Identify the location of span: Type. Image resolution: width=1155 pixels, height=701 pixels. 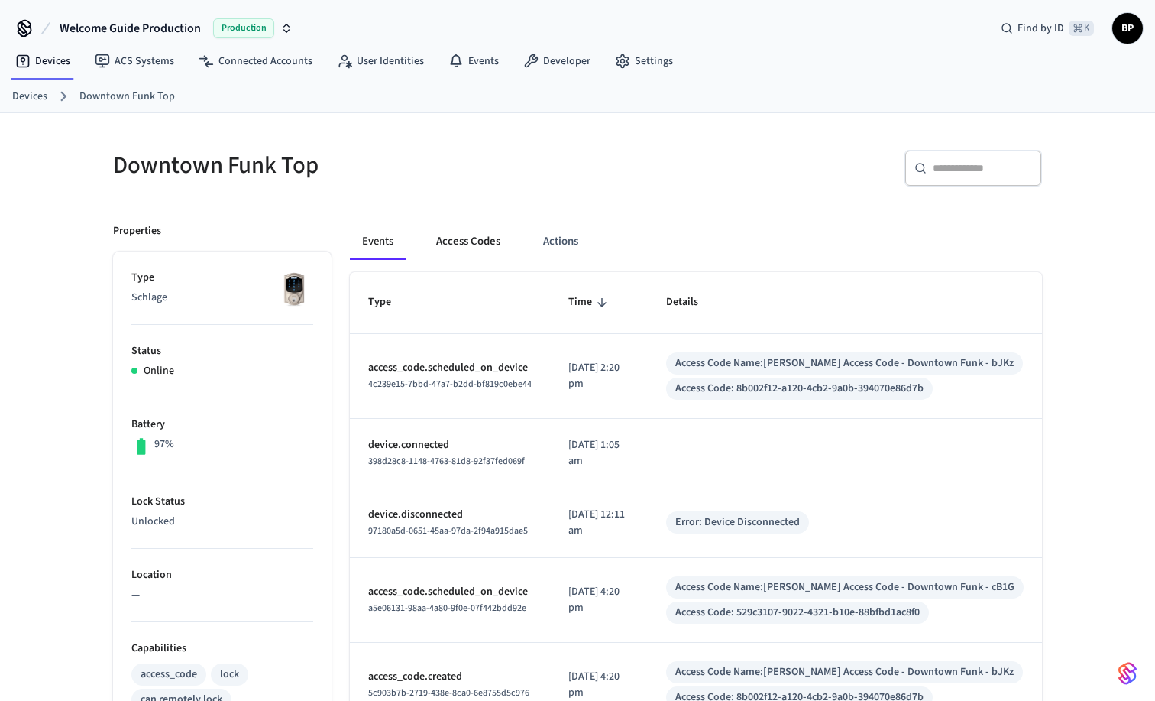
(390, 302).